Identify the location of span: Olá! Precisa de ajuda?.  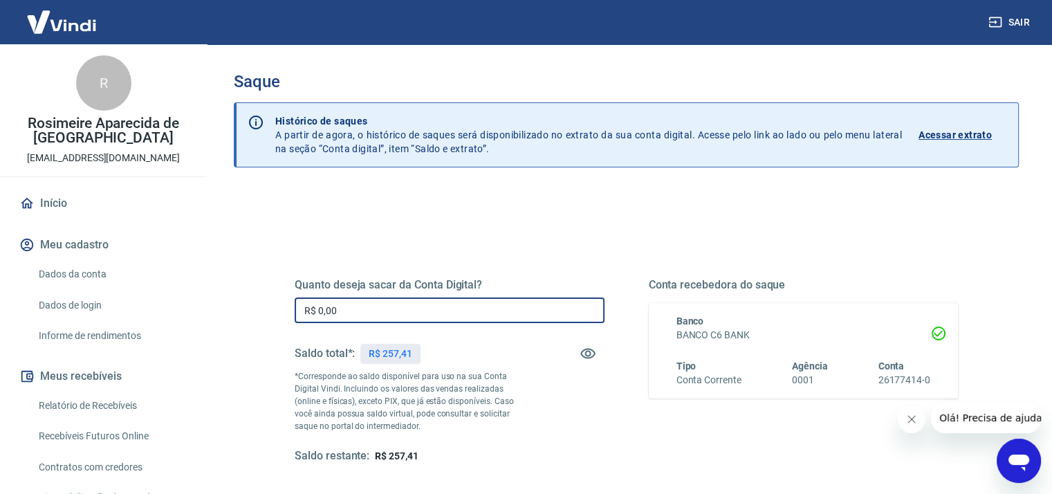
(62, 15).